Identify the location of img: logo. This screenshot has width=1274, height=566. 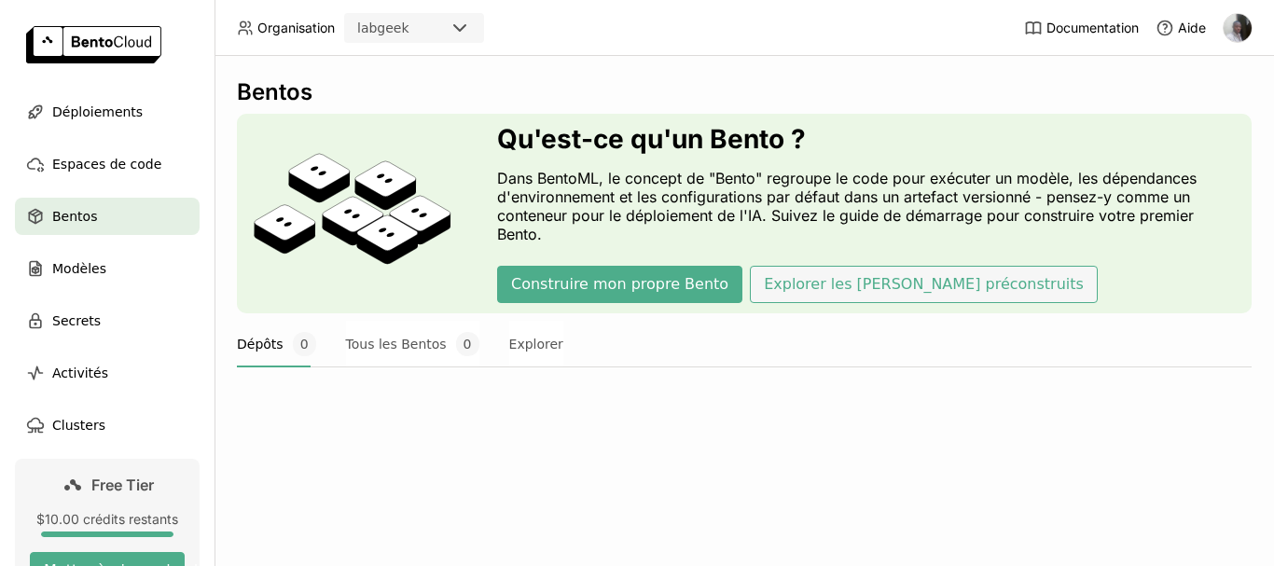
(93, 45).